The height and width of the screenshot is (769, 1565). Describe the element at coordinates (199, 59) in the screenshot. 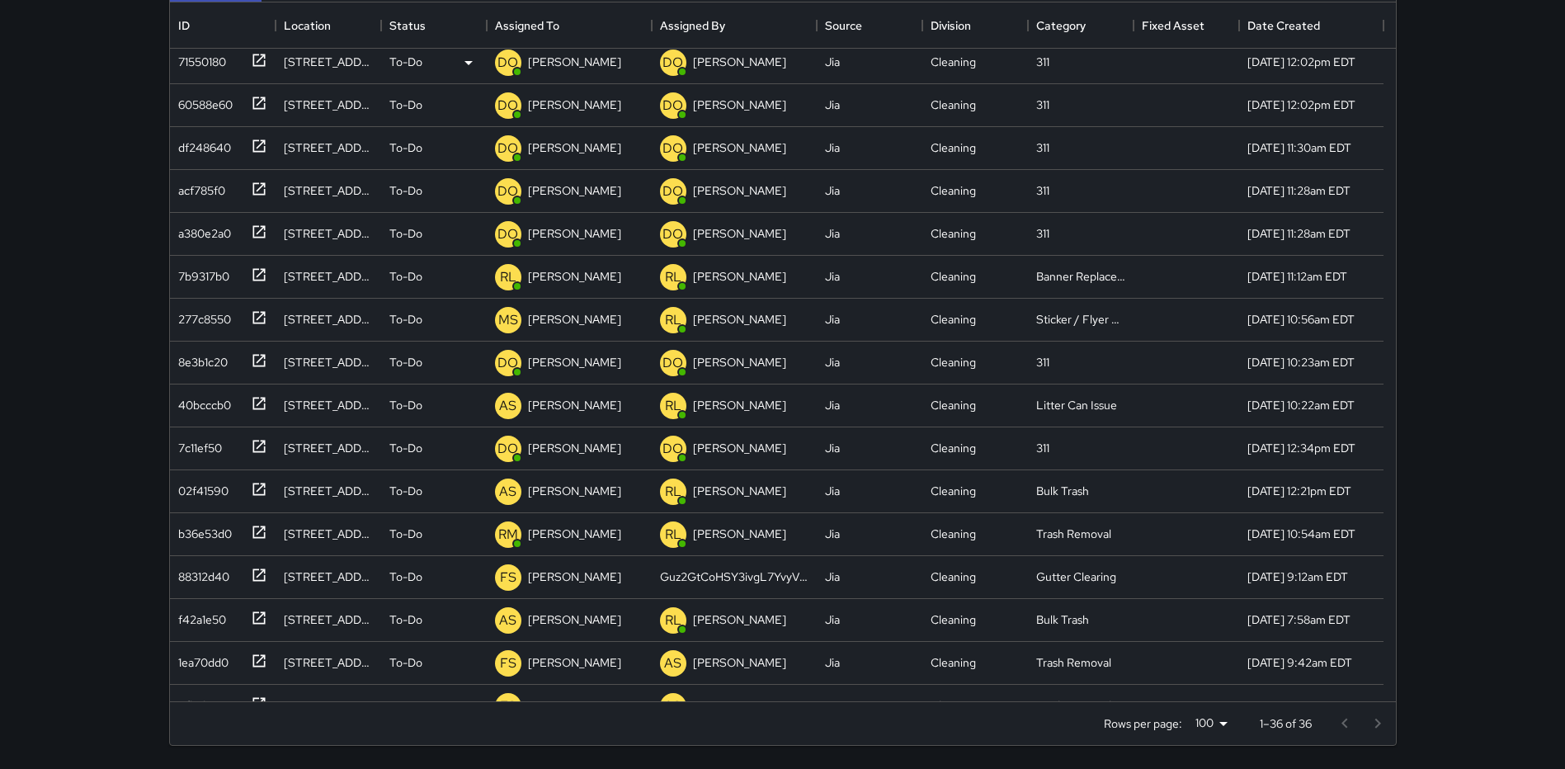

I see `div: 71550180` at that location.